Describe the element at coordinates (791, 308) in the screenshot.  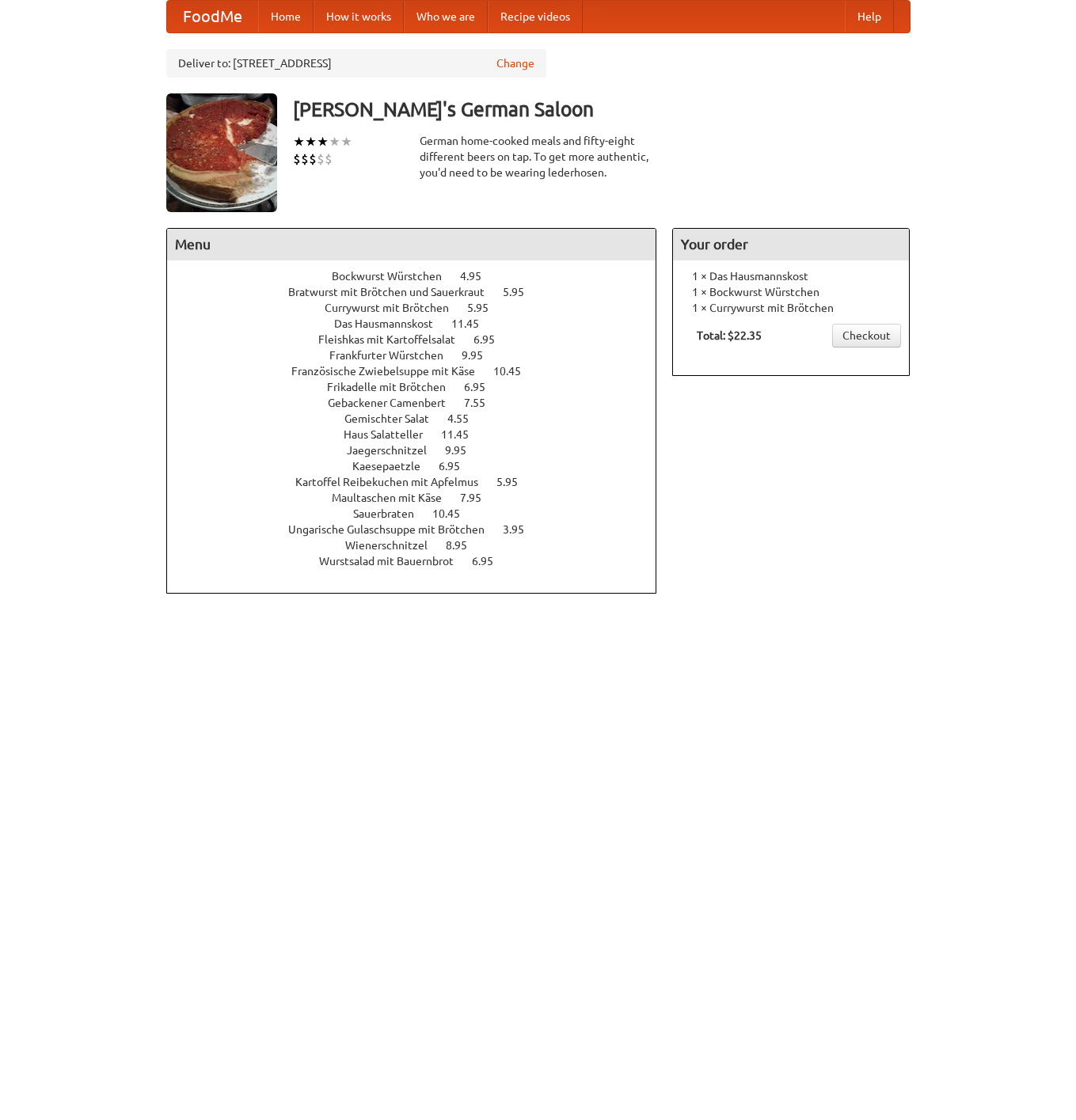
I see `li: 1 × Currywurst mit Brötchen` at that location.